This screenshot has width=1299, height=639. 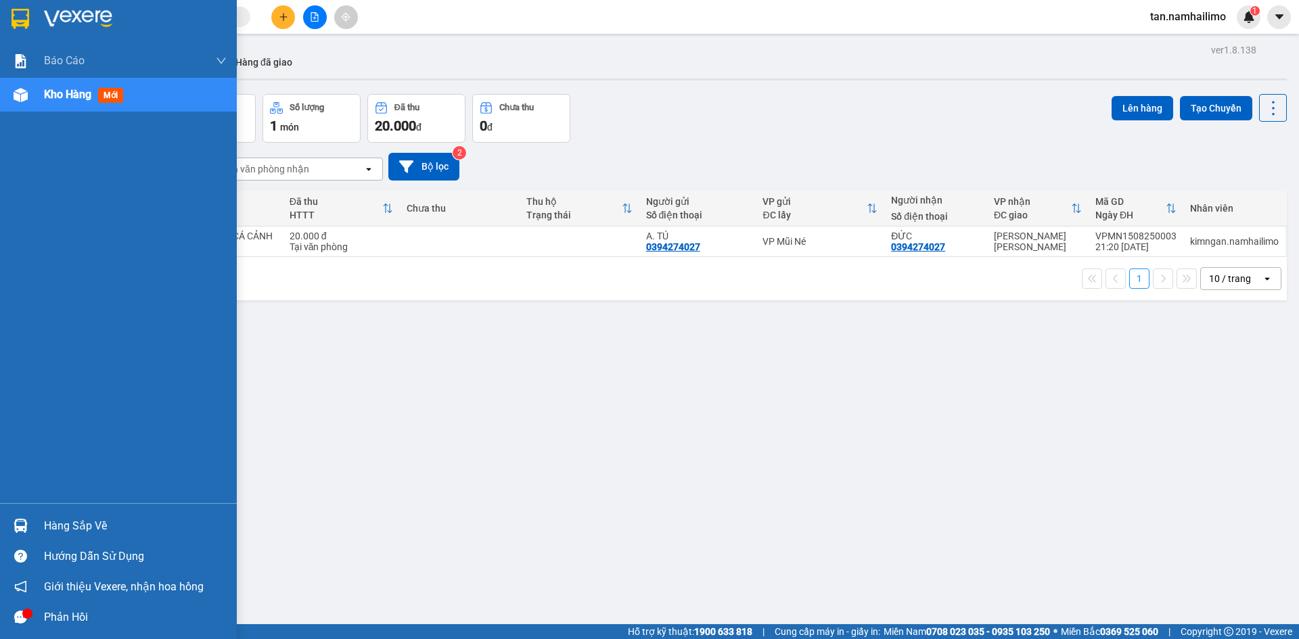 I want to click on div: Hàng sắp về, so click(x=135, y=526).